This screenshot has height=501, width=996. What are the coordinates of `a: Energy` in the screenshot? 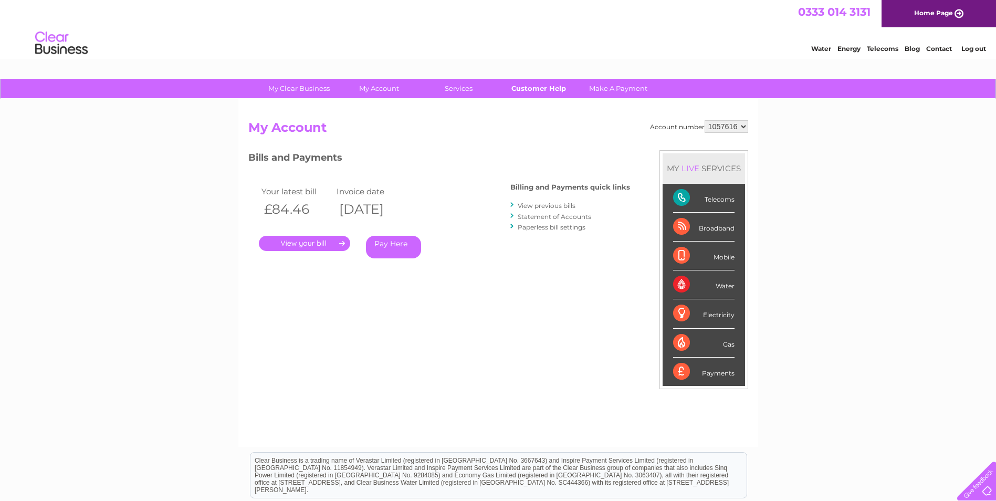 It's located at (849, 48).